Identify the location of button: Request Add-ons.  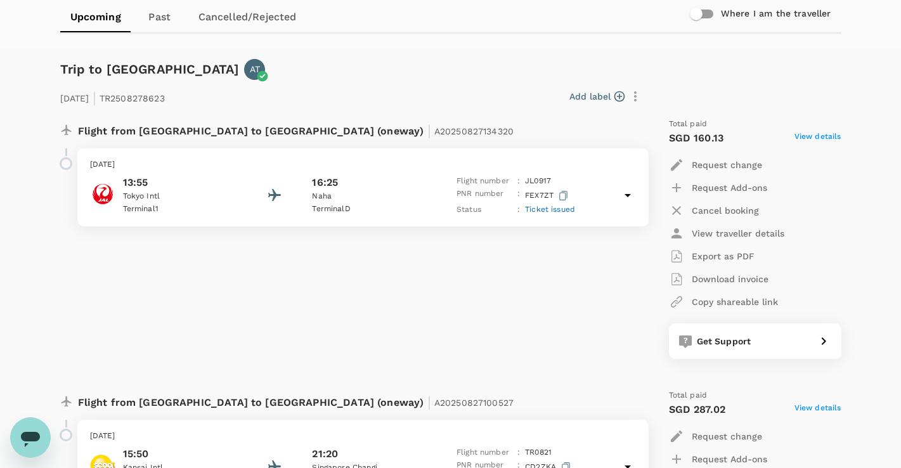
(717, 188).